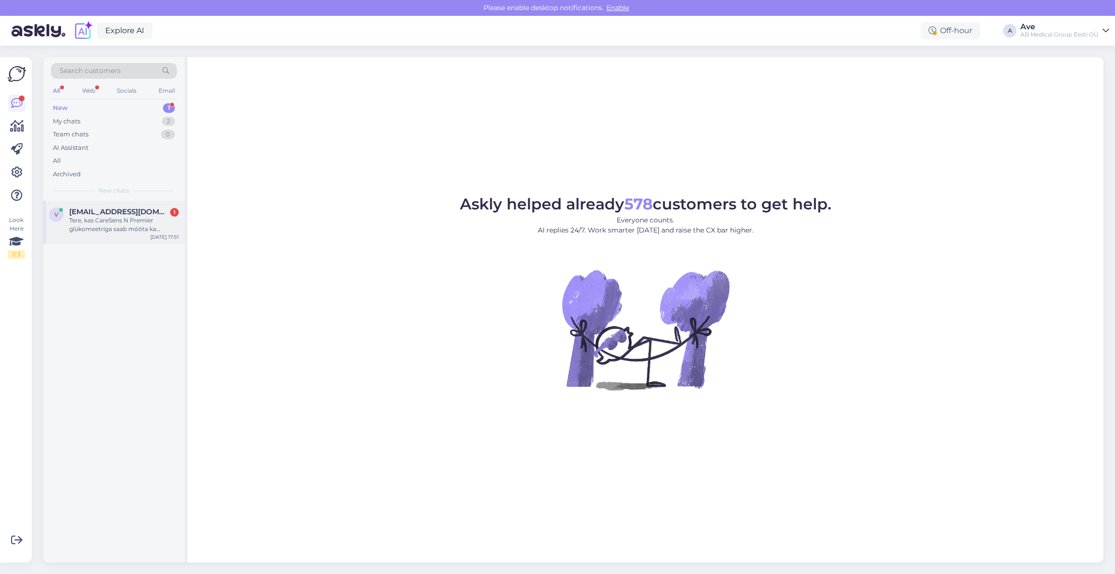  Describe the element at coordinates (17, 74) in the screenshot. I see `img: Askly Logo` at that location.